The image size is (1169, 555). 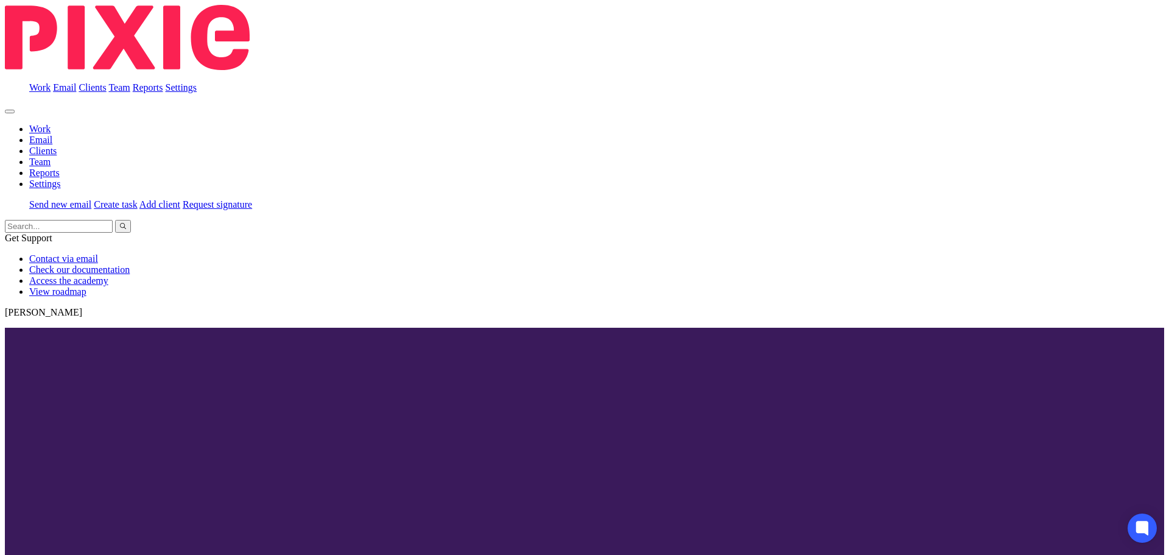 I want to click on span: View roadmap, so click(x=58, y=291).